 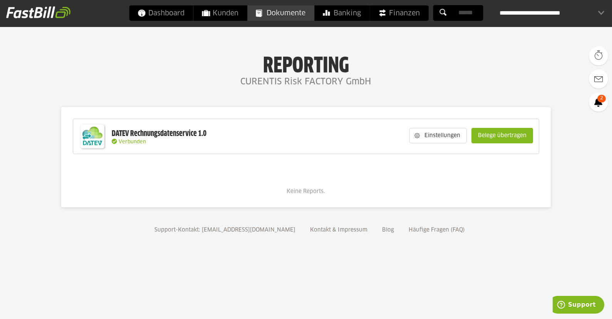 What do you see at coordinates (38, 12) in the screenshot?
I see `img: fastbill_logo_white.png` at bounding box center [38, 12].